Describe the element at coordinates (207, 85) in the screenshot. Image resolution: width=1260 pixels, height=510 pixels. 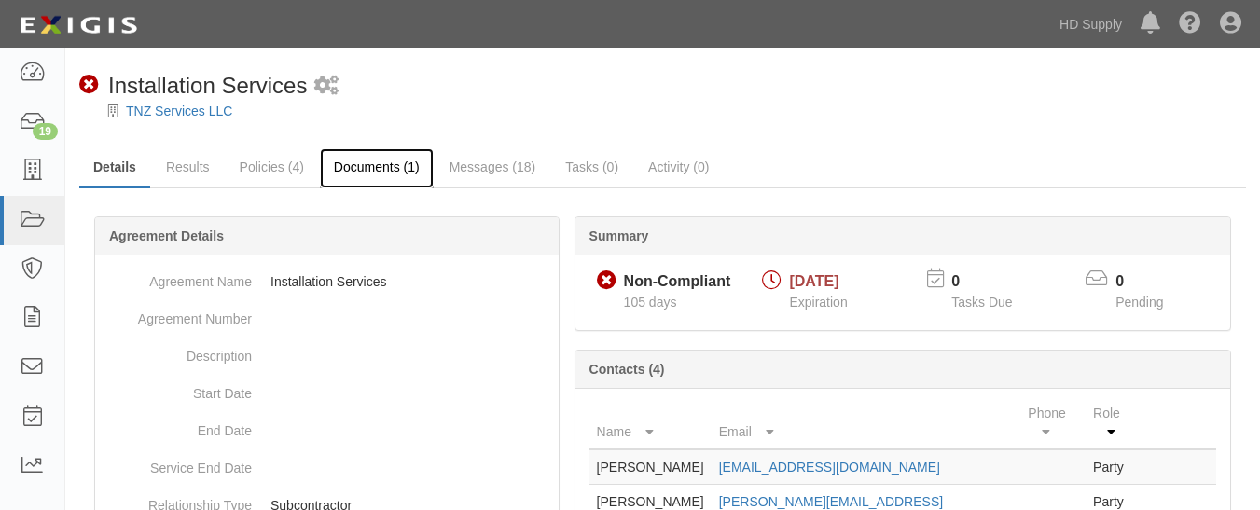
I see `span: Installation Services` at that location.